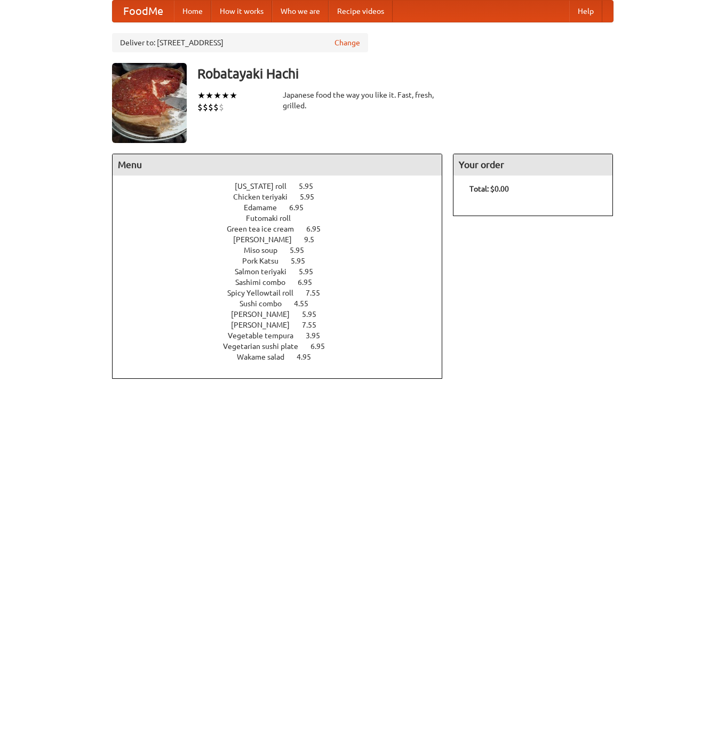 Image resolution: width=725 pixels, height=755 pixels. Describe the element at coordinates (192, 11) in the screenshot. I see `a: Home` at that location.